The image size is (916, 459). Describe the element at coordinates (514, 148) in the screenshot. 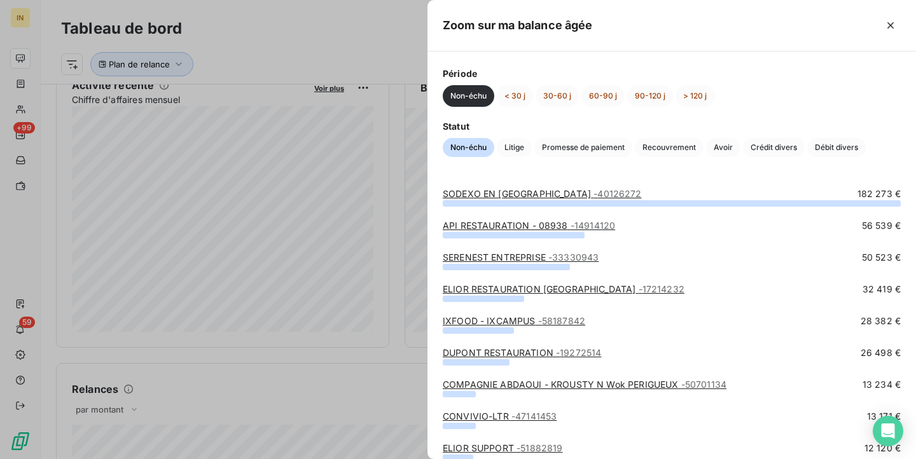

I see `span: Litige` at that location.